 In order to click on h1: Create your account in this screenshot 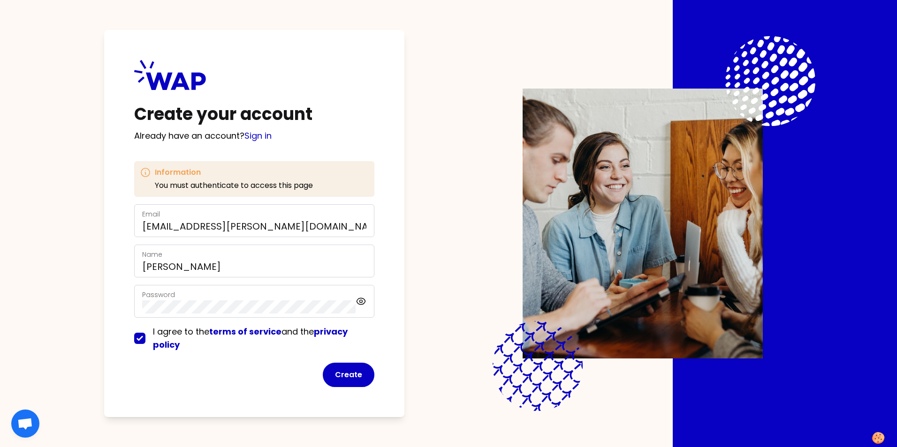, I will do `click(254, 114)`.